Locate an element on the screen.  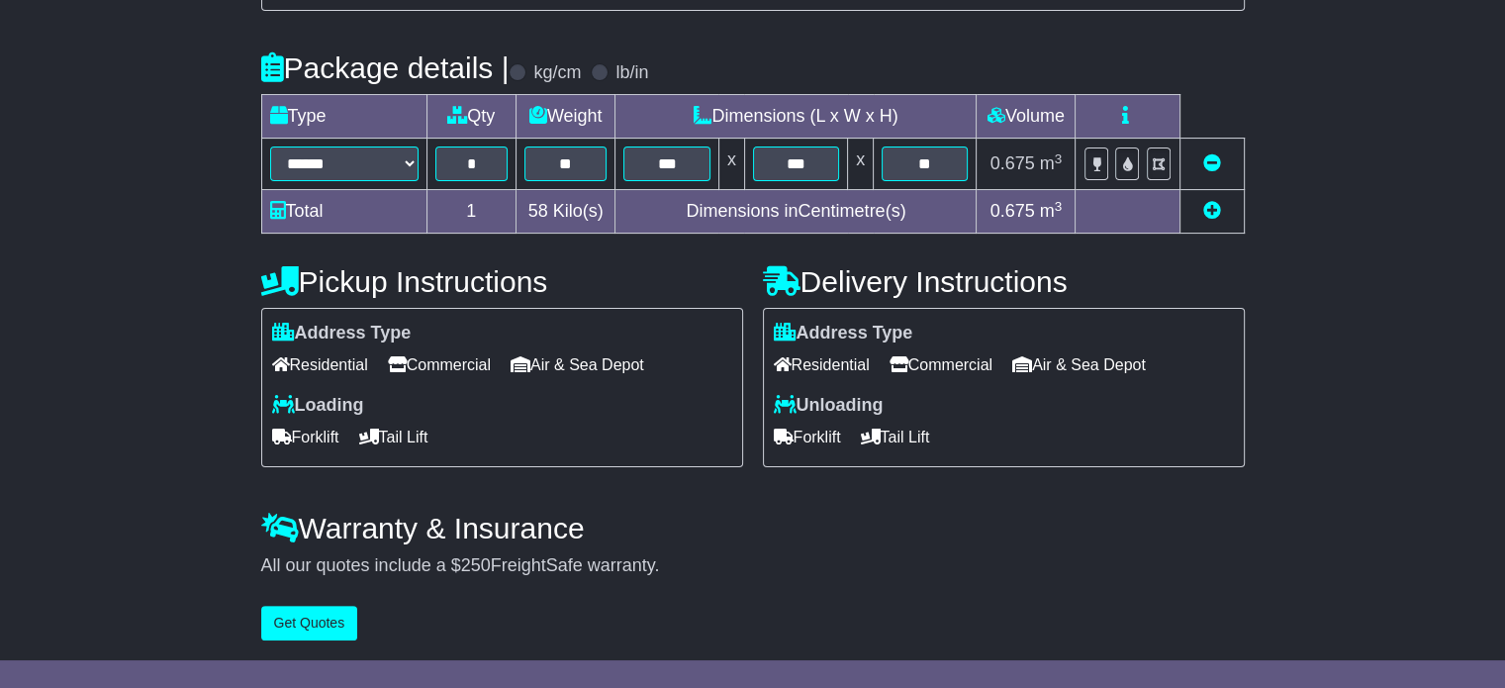
span: 58 is located at coordinates (538, 211).